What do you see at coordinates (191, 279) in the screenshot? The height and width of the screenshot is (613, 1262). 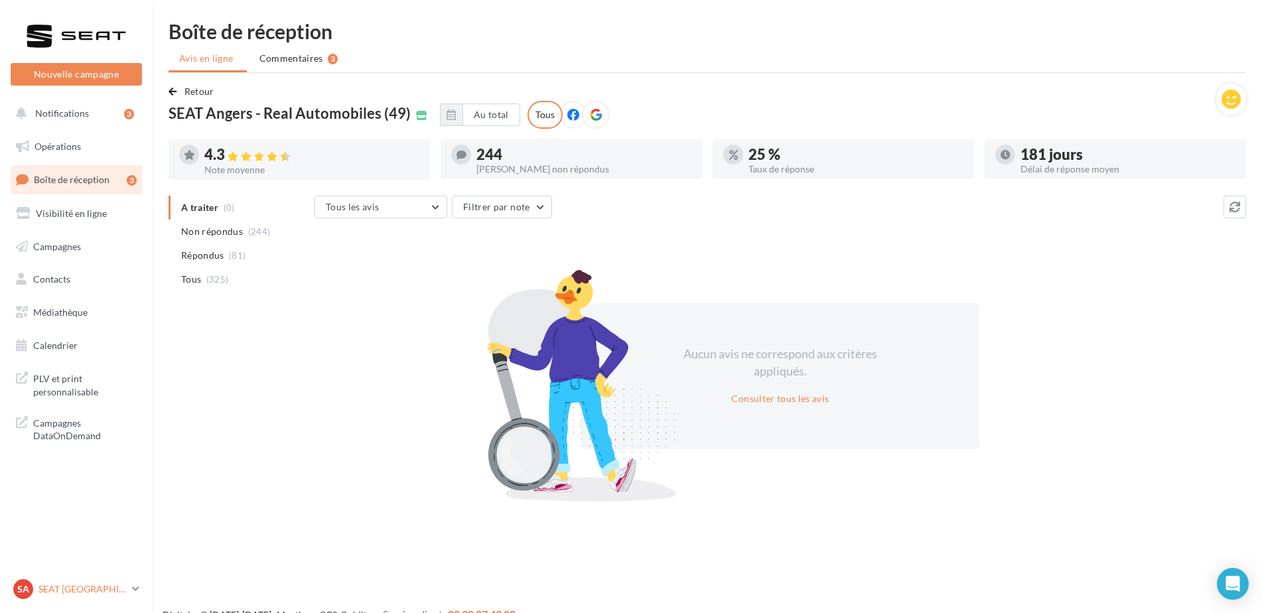 I see `span: Tous` at bounding box center [191, 279].